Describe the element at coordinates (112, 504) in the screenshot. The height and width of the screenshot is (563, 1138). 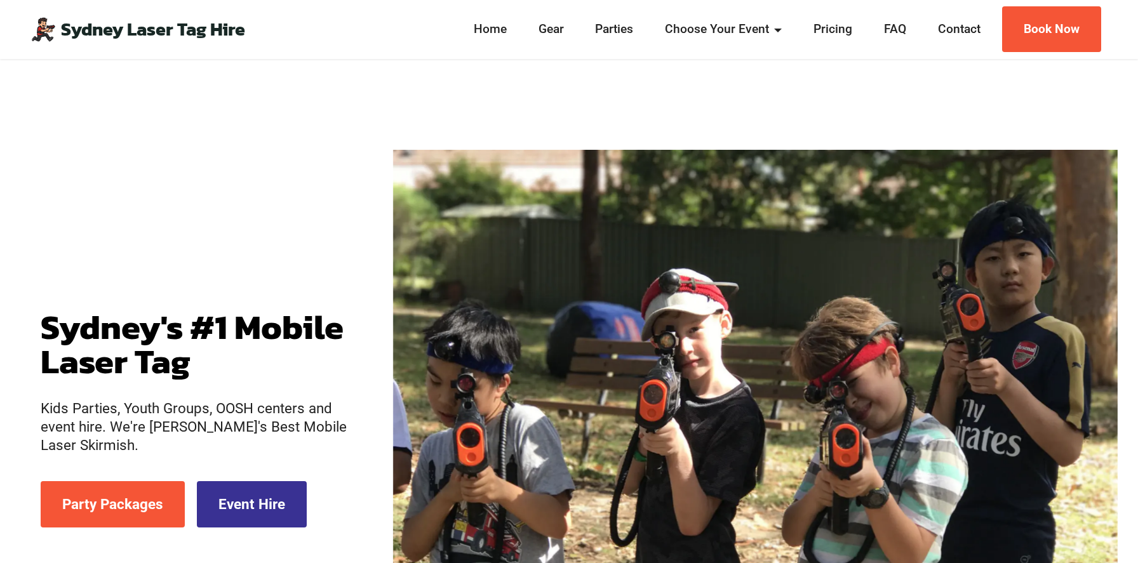
I see `a: Party Packages` at that location.